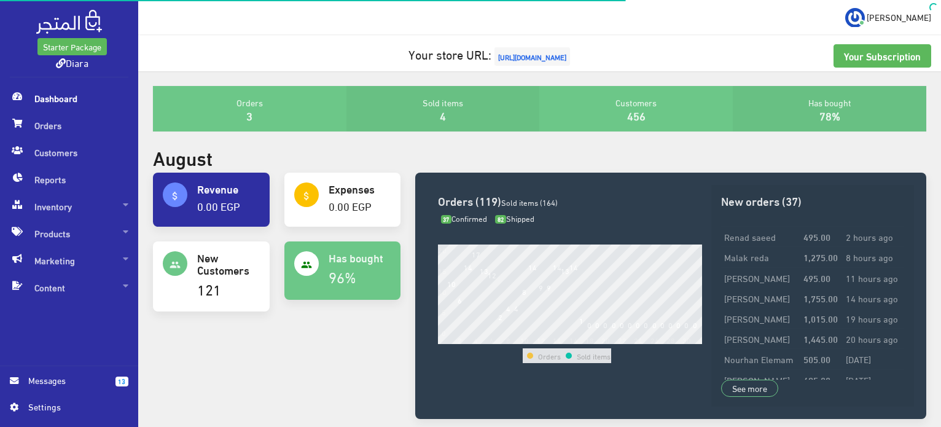  What do you see at coordinates (829, 109) in the screenshot?
I see `div: Has bought` at bounding box center [829, 109].